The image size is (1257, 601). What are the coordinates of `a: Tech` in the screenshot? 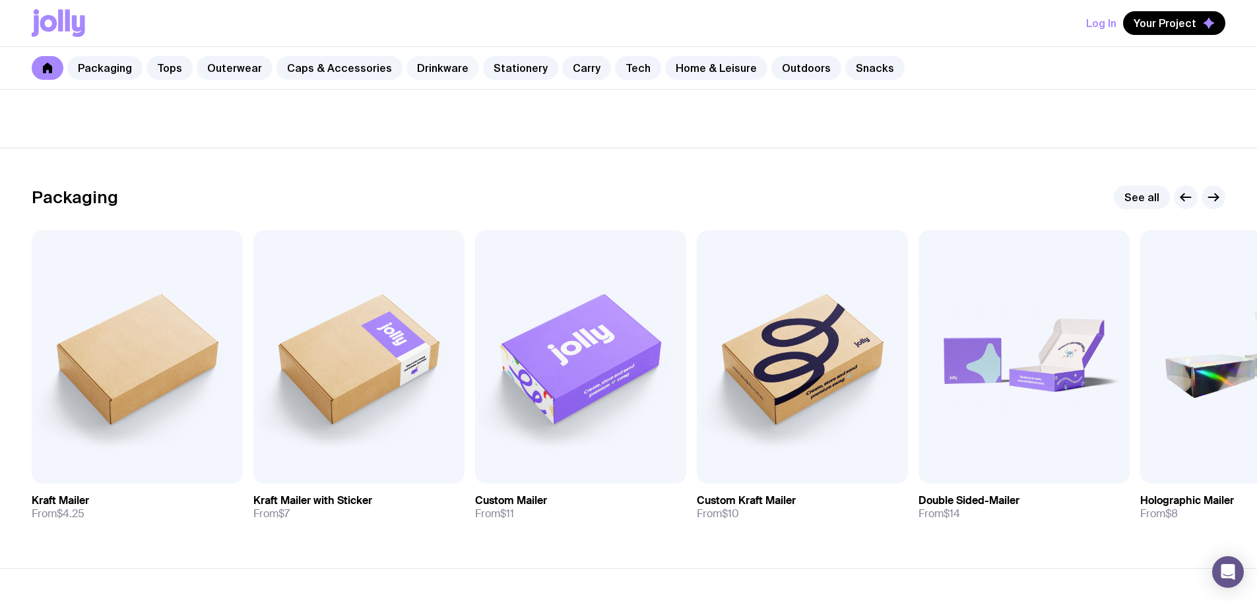 It's located at (638, 68).